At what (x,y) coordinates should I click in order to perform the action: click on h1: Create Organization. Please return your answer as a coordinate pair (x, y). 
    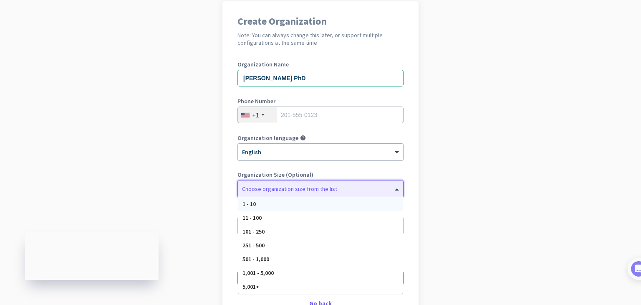
    Looking at the image, I should click on (320, 21).